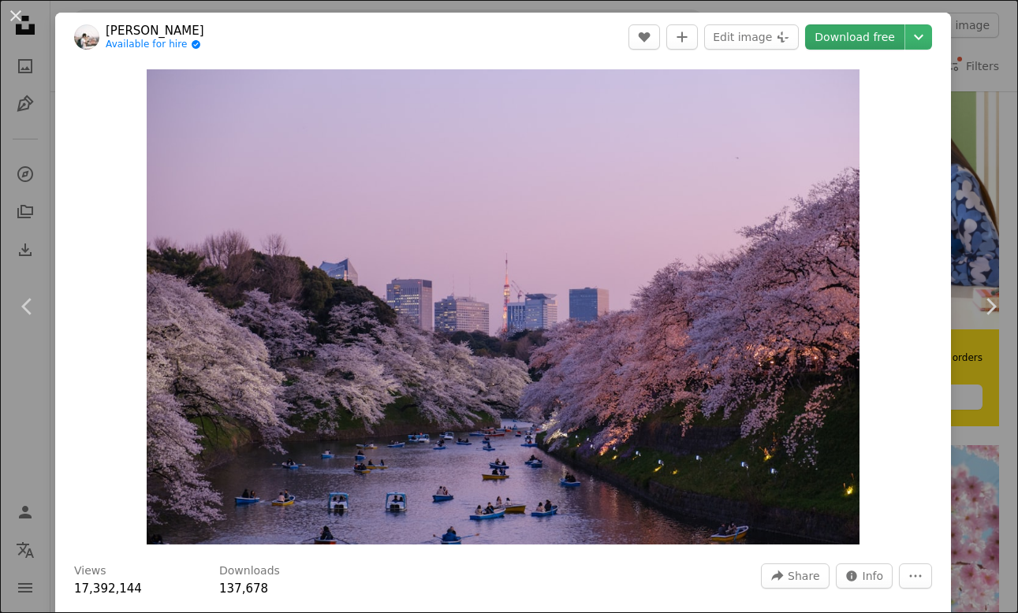 This screenshot has width=1018, height=613. I want to click on button: Choose download size, so click(918, 37).